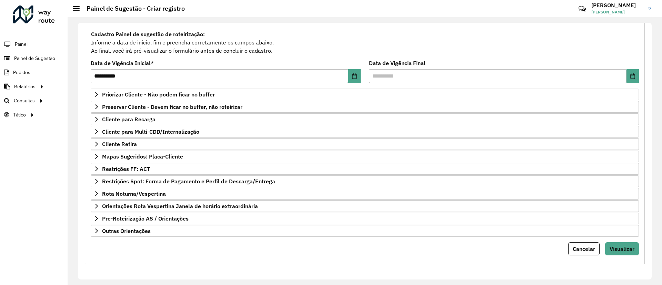 The width and height of the screenshot is (662, 285). What do you see at coordinates (365, 194) in the screenshot?
I see `a: Rota Noturna/Vespertina` at bounding box center [365, 194].